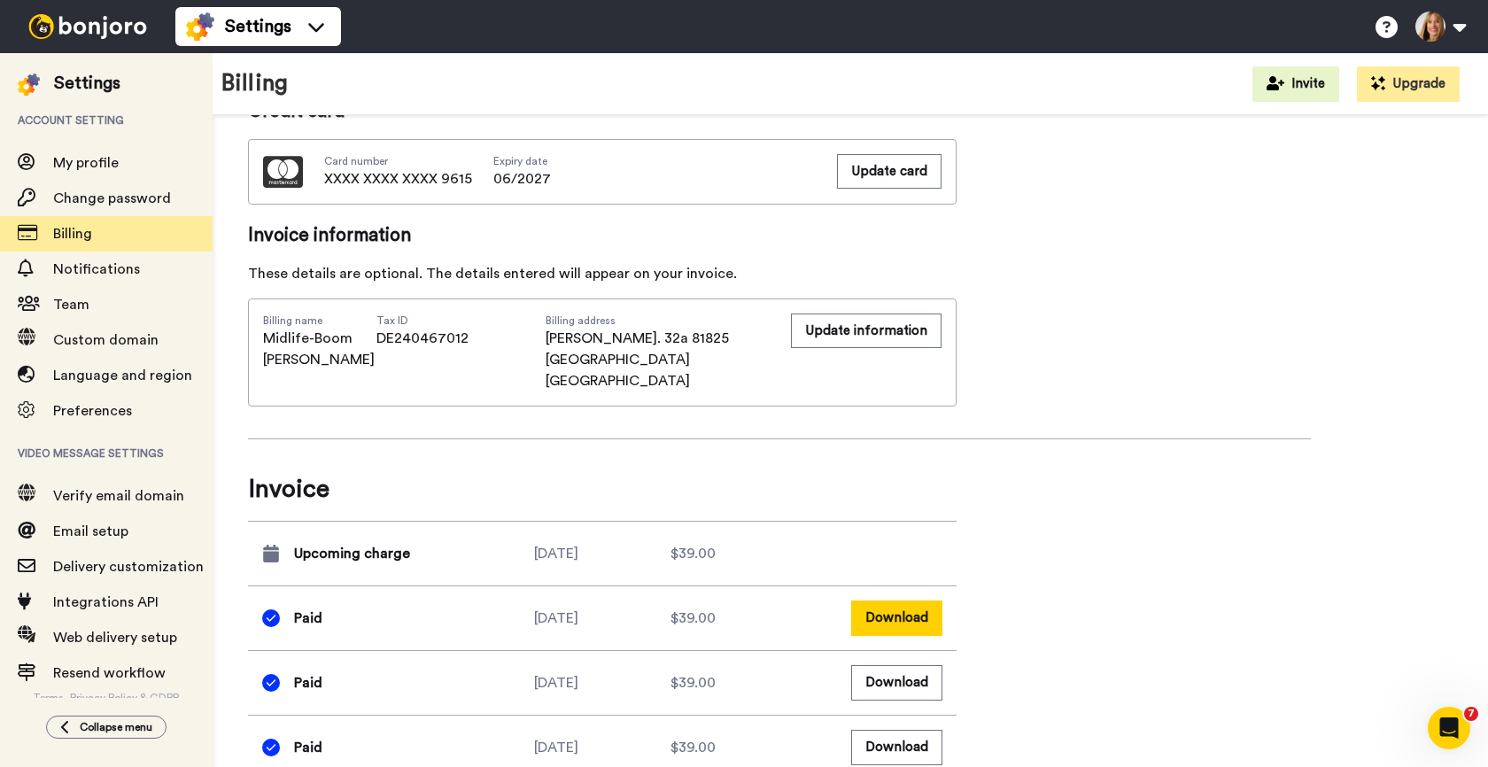 Image resolution: width=1488 pixels, height=767 pixels. I want to click on span: 06/2027, so click(522, 179).